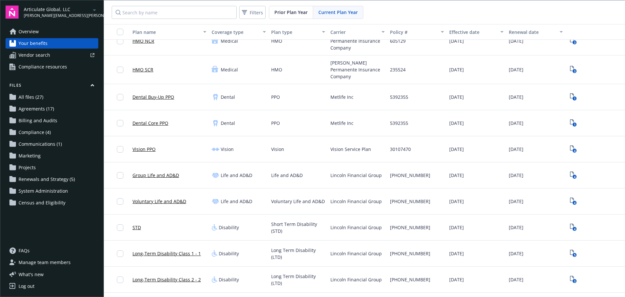 Image resolution: width=625 pixels, height=297 pixels. Describe the element at coordinates (31, 274) in the screenshot. I see `span: What ' s new` at that location.